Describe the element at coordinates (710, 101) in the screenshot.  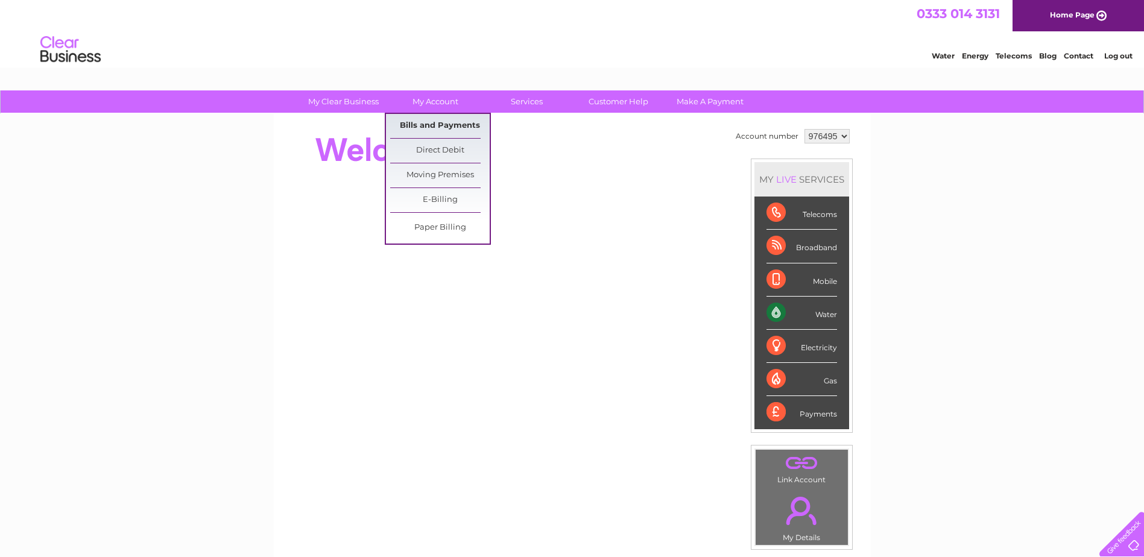
I see `a: Make A Payment` at that location.